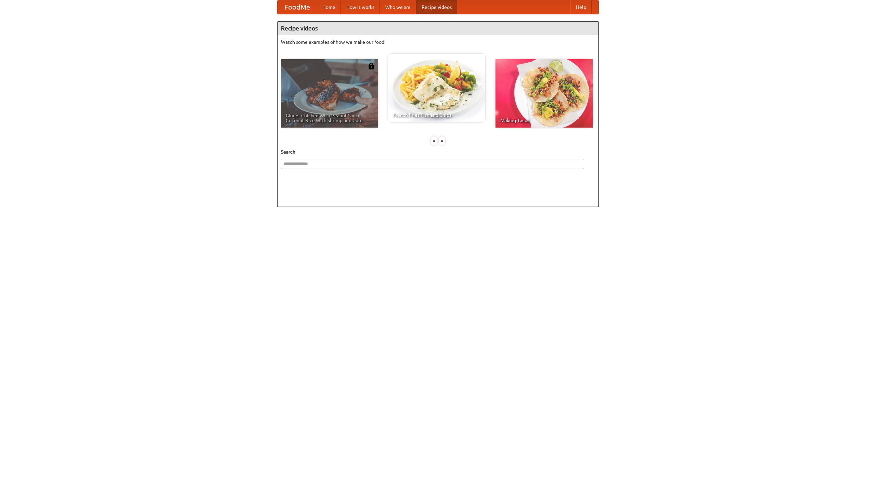 This screenshot has width=876, height=484. Describe the element at coordinates (438, 28) in the screenshot. I see `h4: Recipe videos` at that location.